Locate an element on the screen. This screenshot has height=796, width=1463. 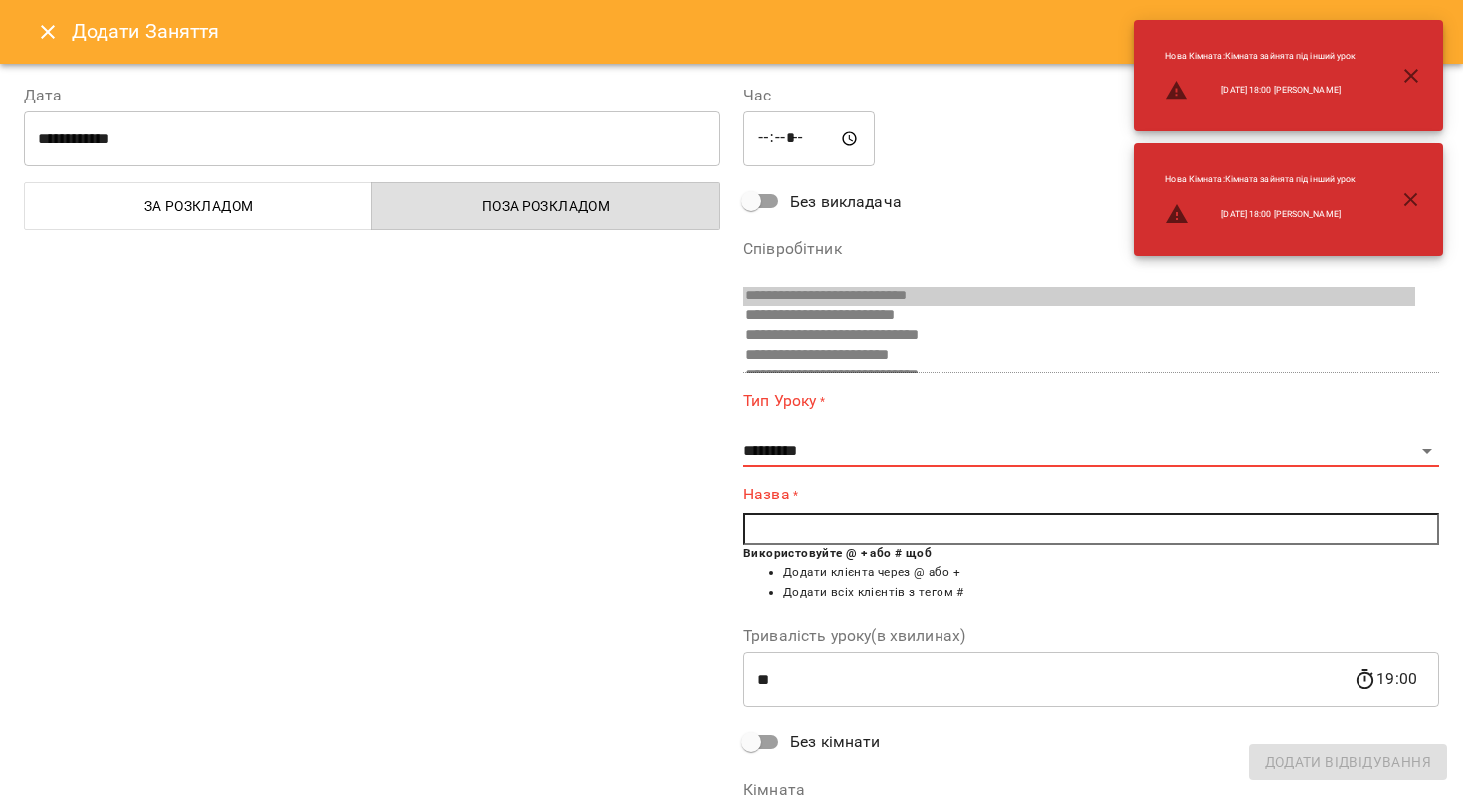
button: Поза розкладом is located at coordinates (545, 206).